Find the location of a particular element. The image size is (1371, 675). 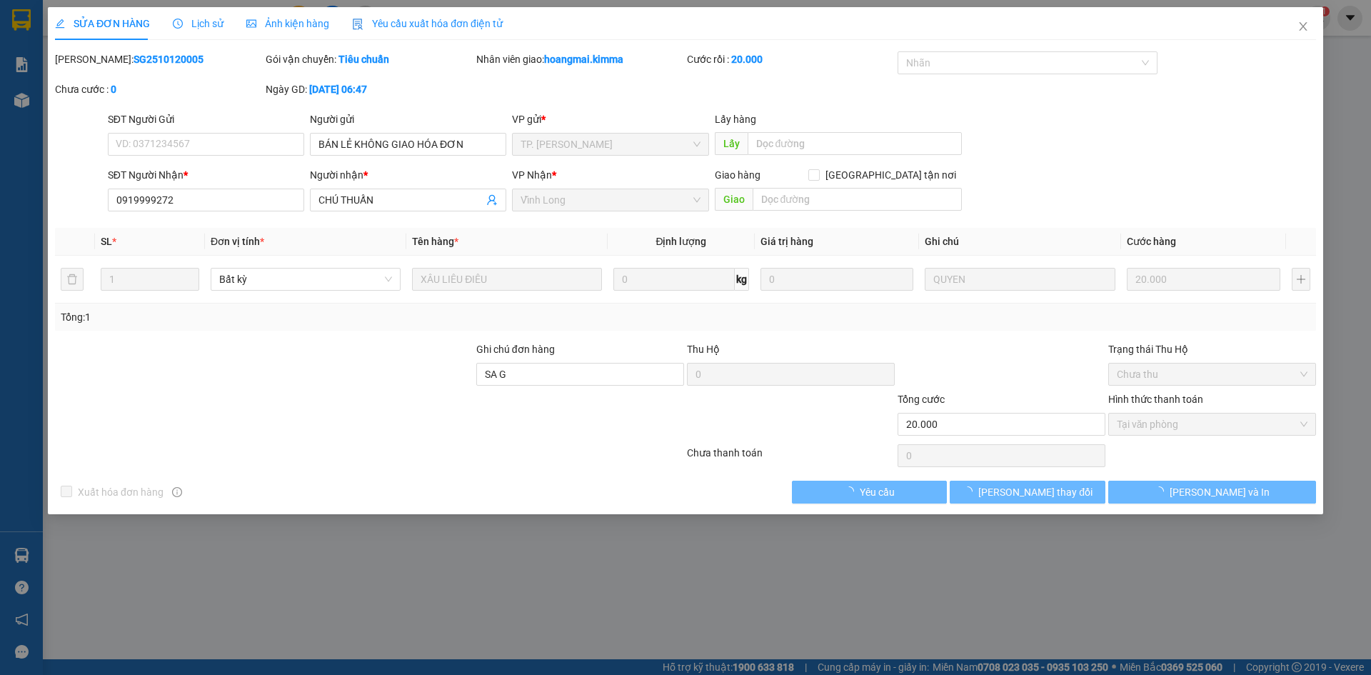

div: Gói vận chuyển: is located at coordinates (369, 59).